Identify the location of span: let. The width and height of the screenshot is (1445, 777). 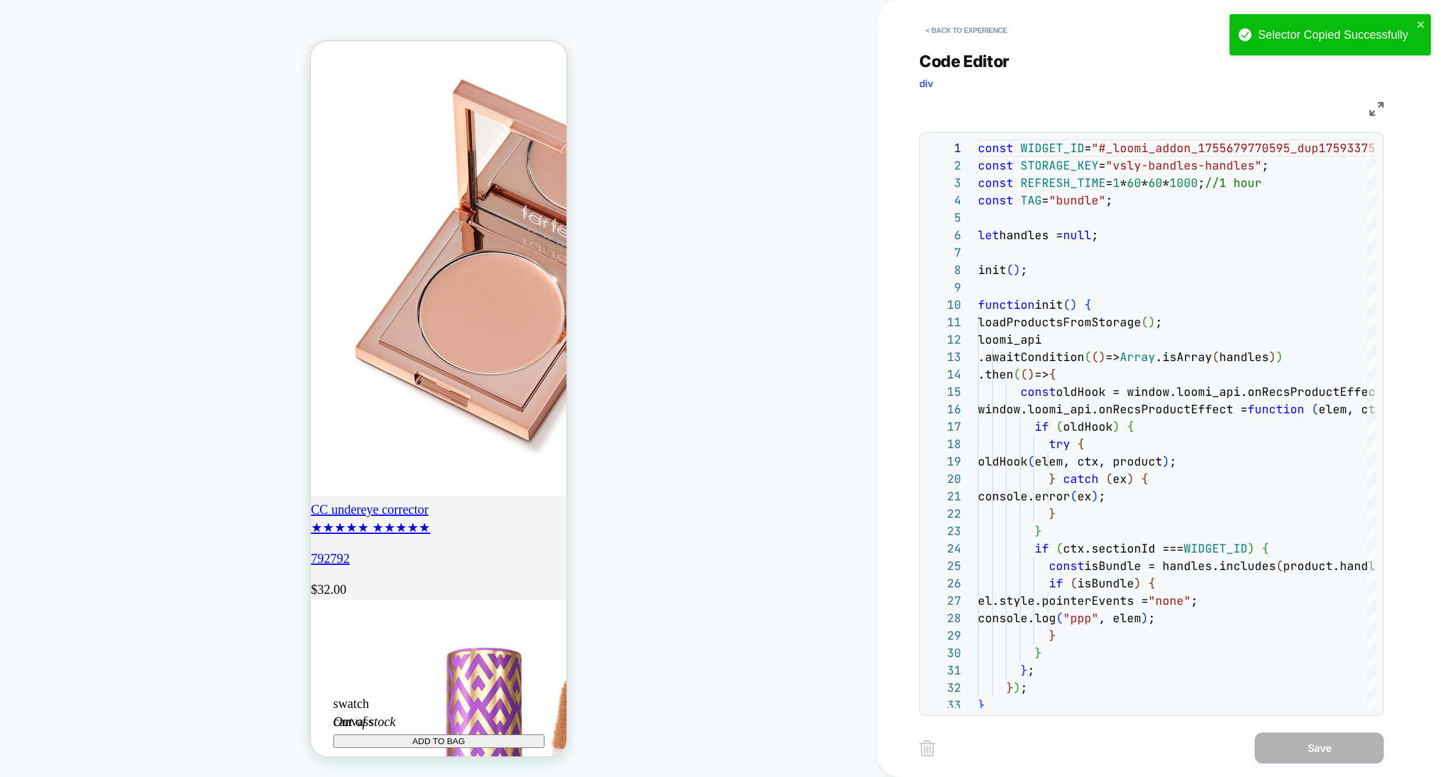
(988, 235).